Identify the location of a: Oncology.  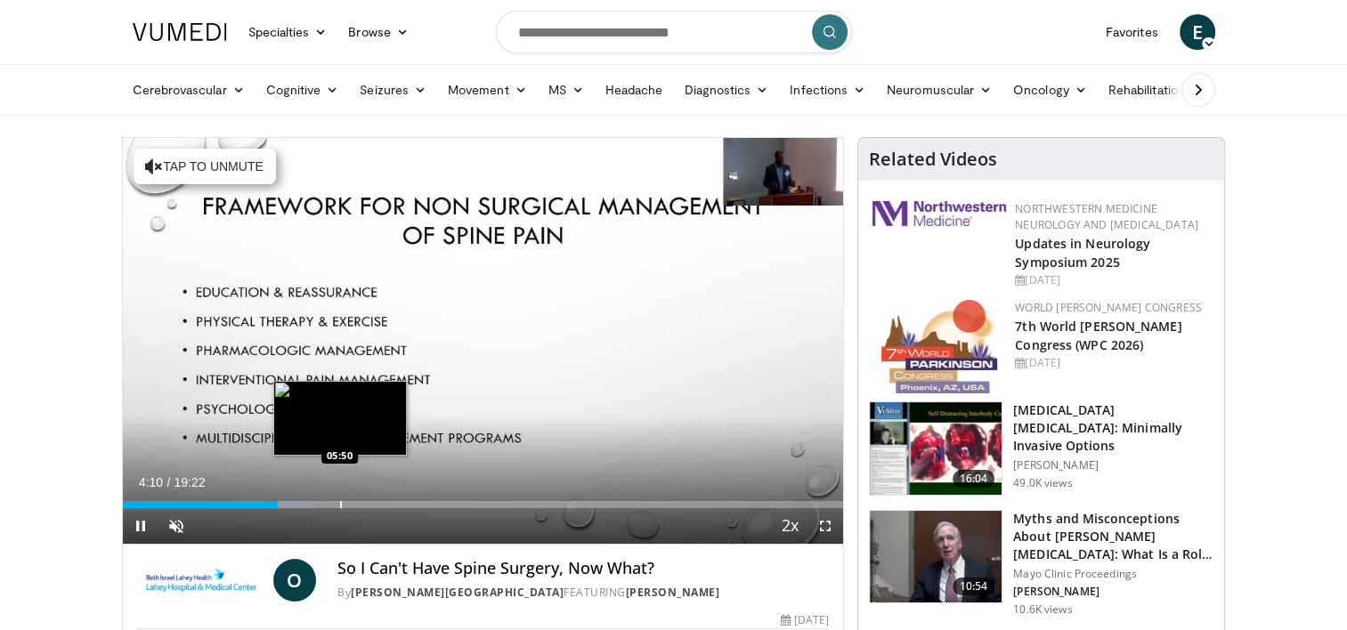
(1049, 90).